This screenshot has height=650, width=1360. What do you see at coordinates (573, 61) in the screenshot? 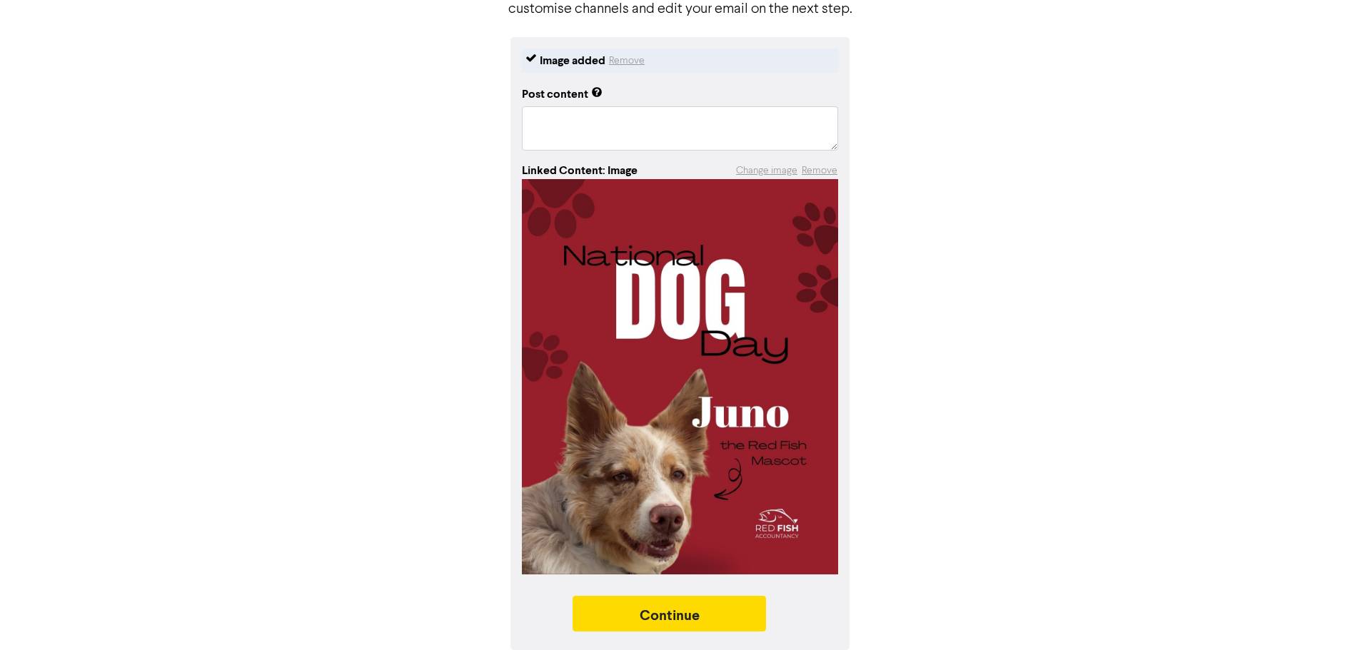
I see `div: Image added` at bounding box center [573, 61].